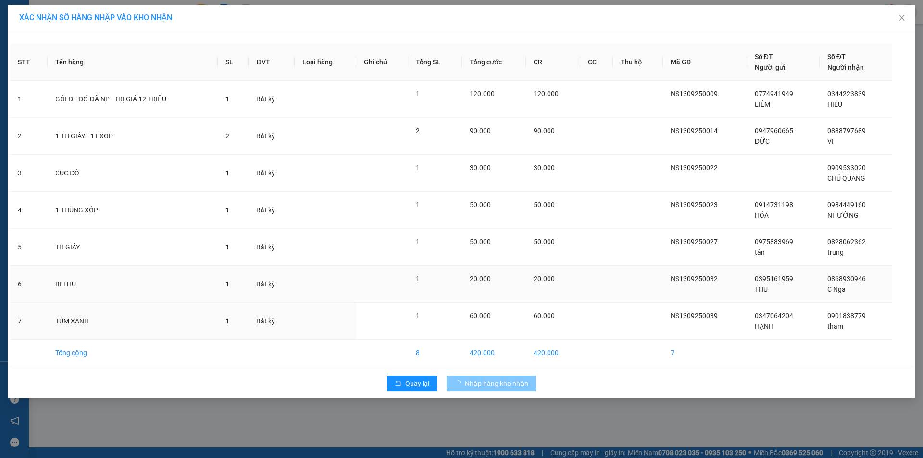 The image size is (923, 458). What do you see at coordinates (694, 316) in the screenshot?
I see `span: NS1309250039` at bounding box center [694, 316].